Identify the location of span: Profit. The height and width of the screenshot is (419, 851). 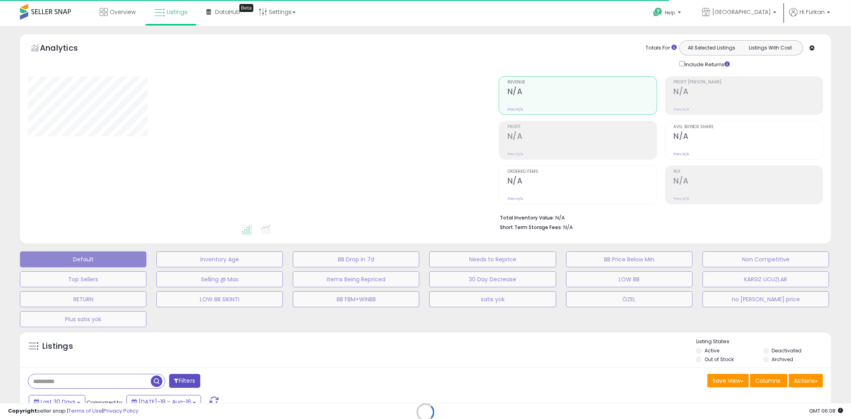
(581, 127).